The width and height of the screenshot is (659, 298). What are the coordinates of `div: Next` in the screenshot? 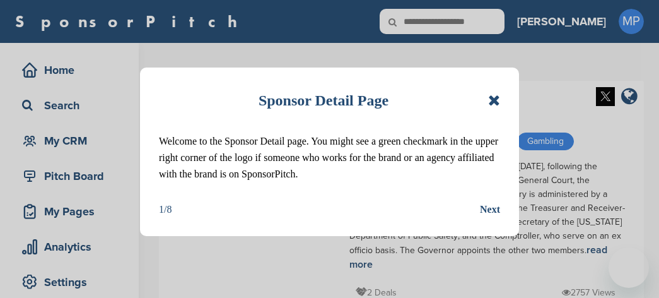 It's located at (490, 209).